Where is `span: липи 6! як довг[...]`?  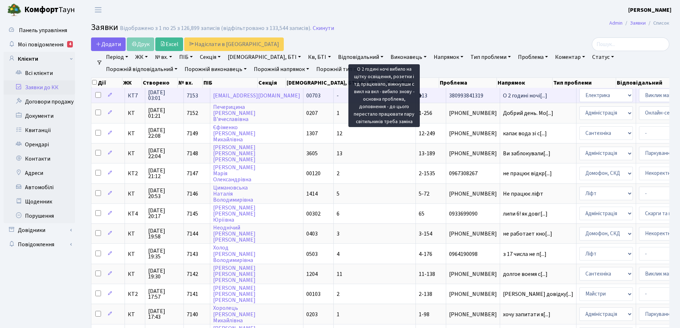 span: липи 6! як довг[...] is located at coordinates (525, 214).